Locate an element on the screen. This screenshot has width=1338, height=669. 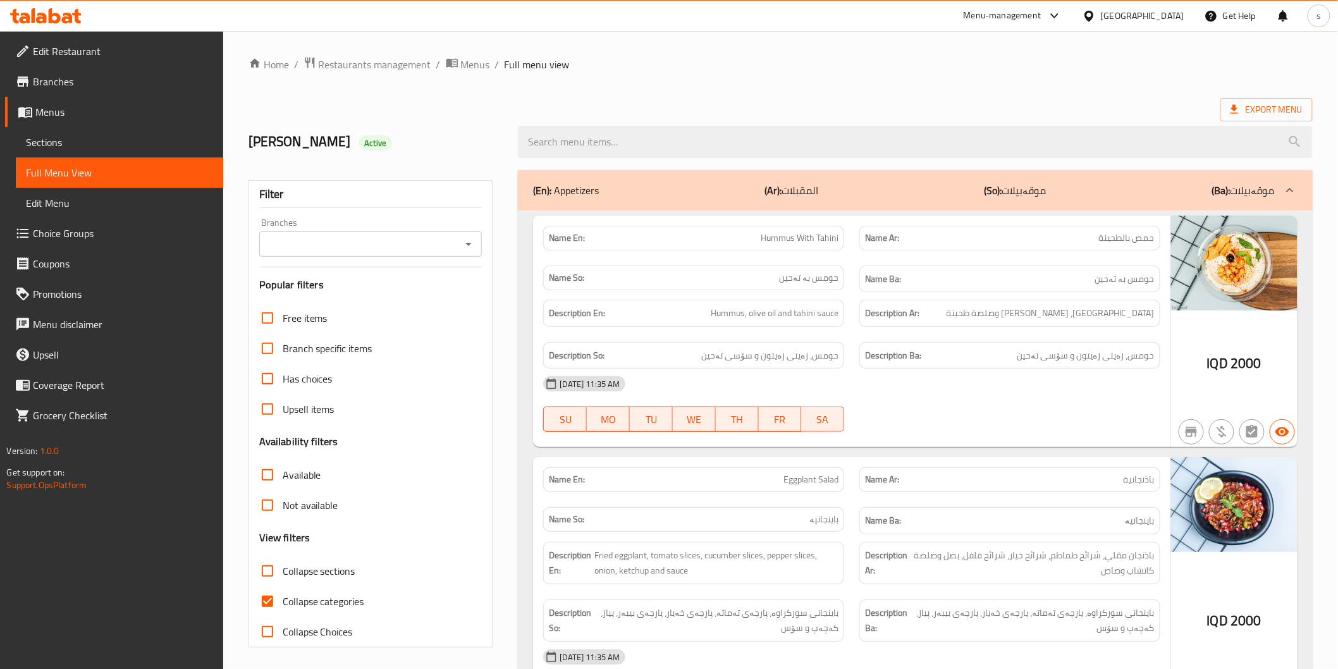
strong: Name Ba: is located at coordinates (883, 279).